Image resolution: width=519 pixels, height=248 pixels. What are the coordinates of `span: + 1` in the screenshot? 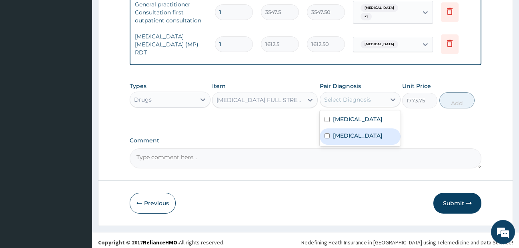 It's located at (366, 17).